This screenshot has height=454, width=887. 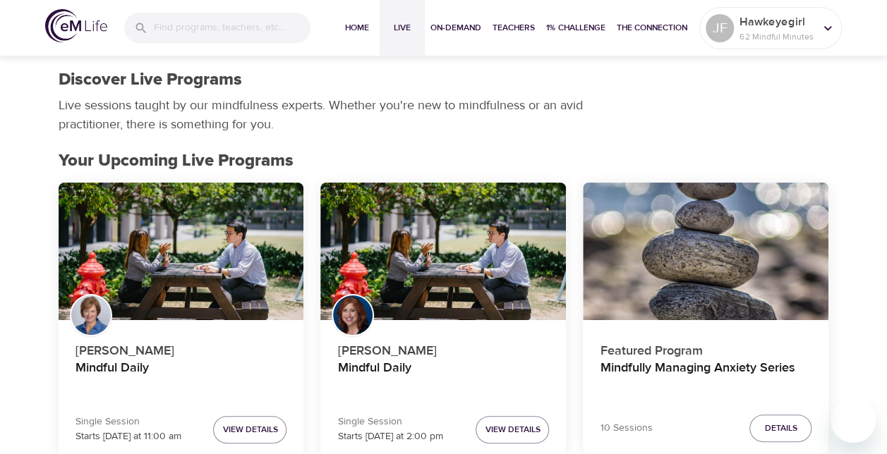 I want to click on p: Hawkeyegirl, so click(x=777, y=22).